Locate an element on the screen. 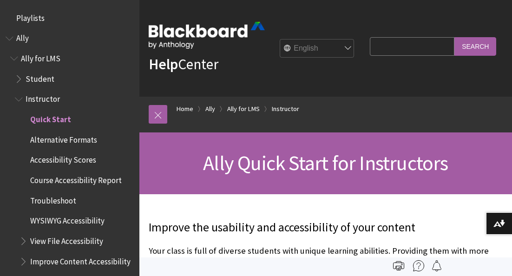 Image resolution: width=512 pixels, height=276 pixels. span: Course Accessibility Report is located at coordinates (76, 178).